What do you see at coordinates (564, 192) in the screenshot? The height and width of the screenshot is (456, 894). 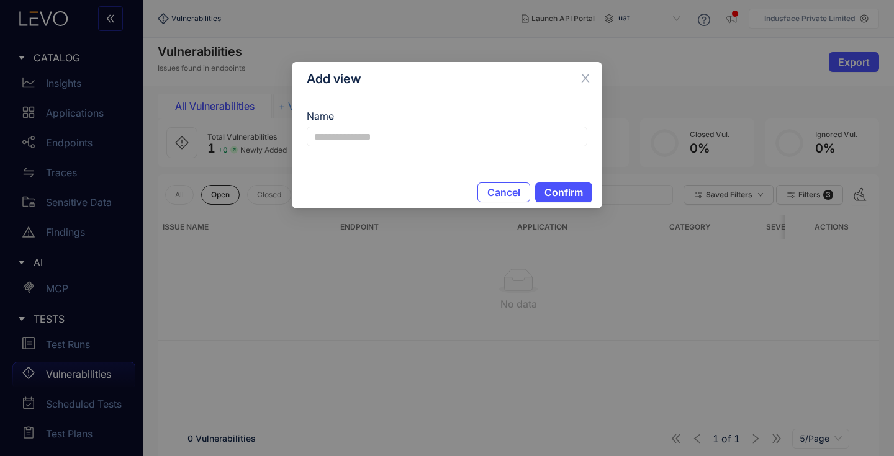 I see `button: Confirm` at bounding box center [564, 192].